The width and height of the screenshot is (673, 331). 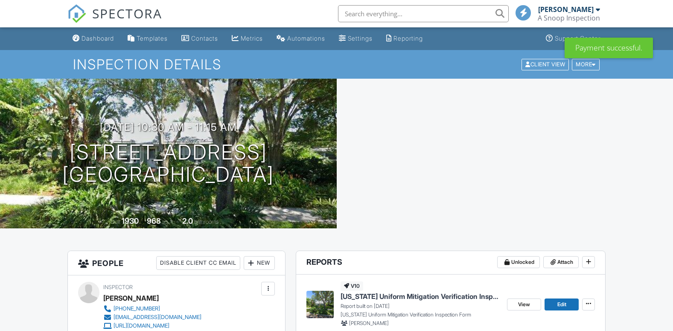 I want to click on div: Client View, so click(x=545, y=64).